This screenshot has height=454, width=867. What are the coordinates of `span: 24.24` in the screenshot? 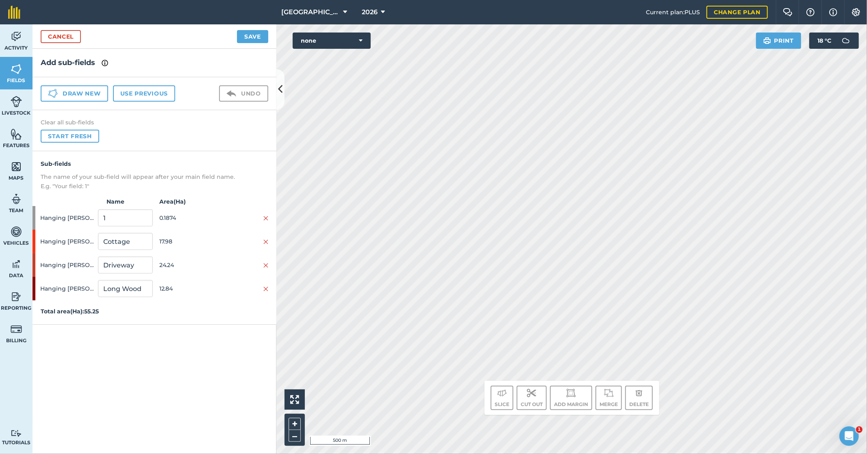 It's located at (186, 265).